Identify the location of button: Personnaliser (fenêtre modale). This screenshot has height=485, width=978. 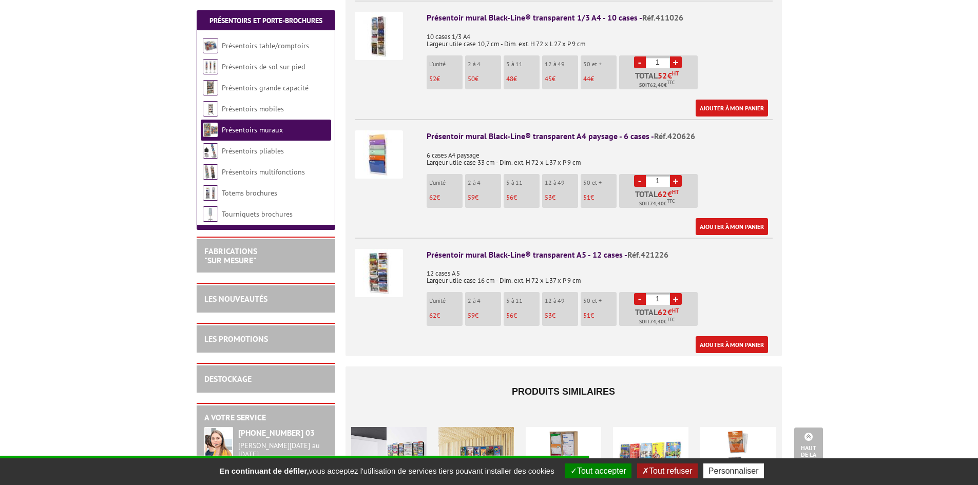
(734, 471).